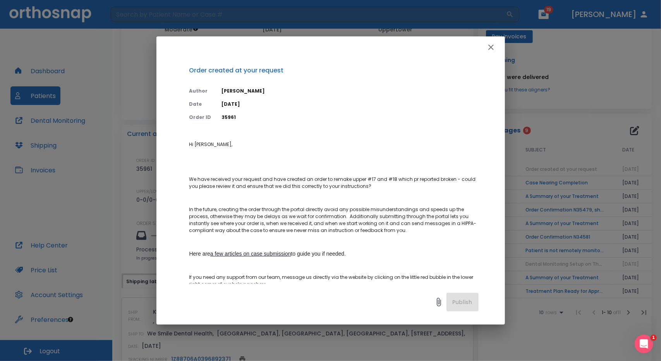 The image size is (661, 361). Describe the element at coordinates (334, 70) in the screenshot. I see `p: Order created at your request` at that location.